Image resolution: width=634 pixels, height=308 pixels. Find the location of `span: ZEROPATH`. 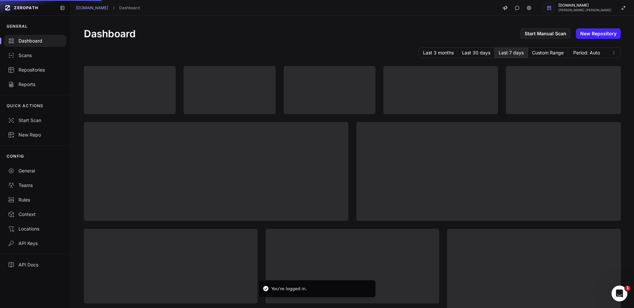

span: ZEROPATH is located at coordinates (26, 8).